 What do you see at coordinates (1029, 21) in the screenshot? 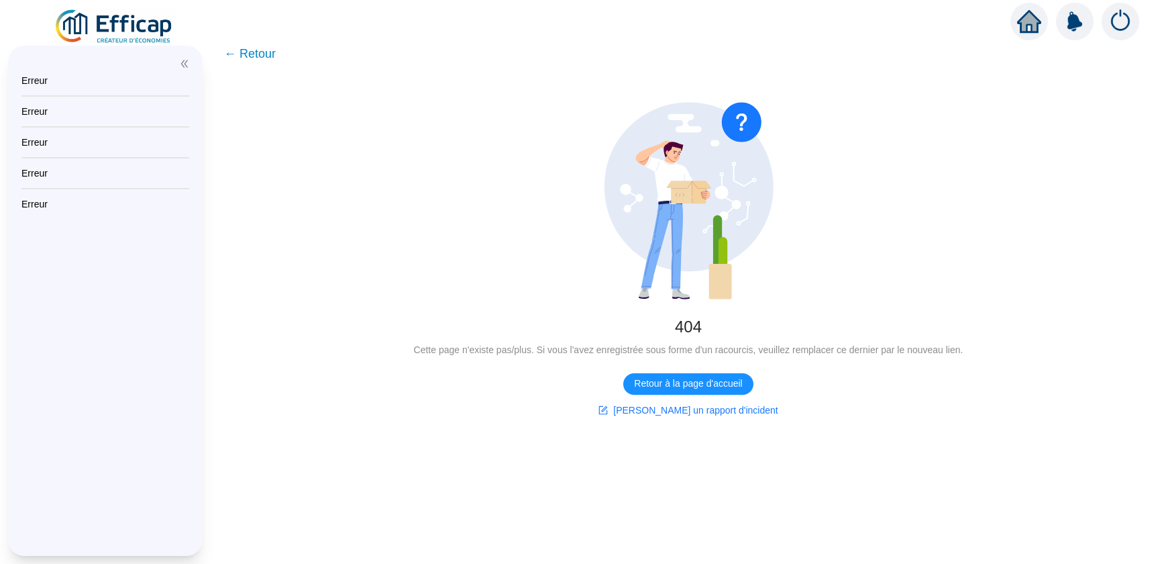
I see `span: home` at bounding box center [1029, 21].